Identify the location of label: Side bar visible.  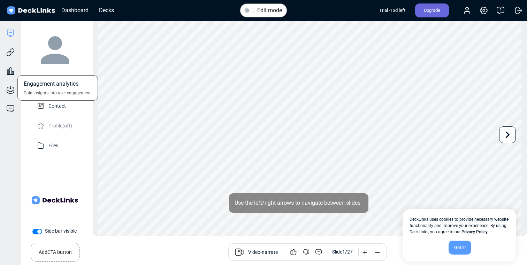
(61, 231).